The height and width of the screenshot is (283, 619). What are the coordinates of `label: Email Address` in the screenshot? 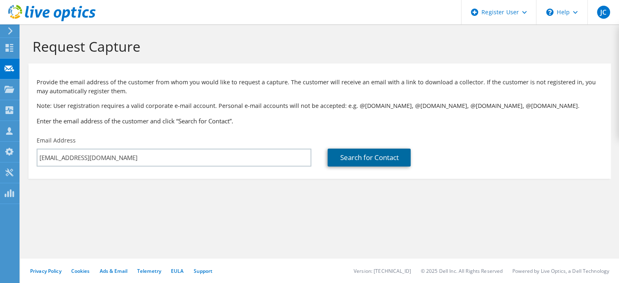 It's located at (56, 140).